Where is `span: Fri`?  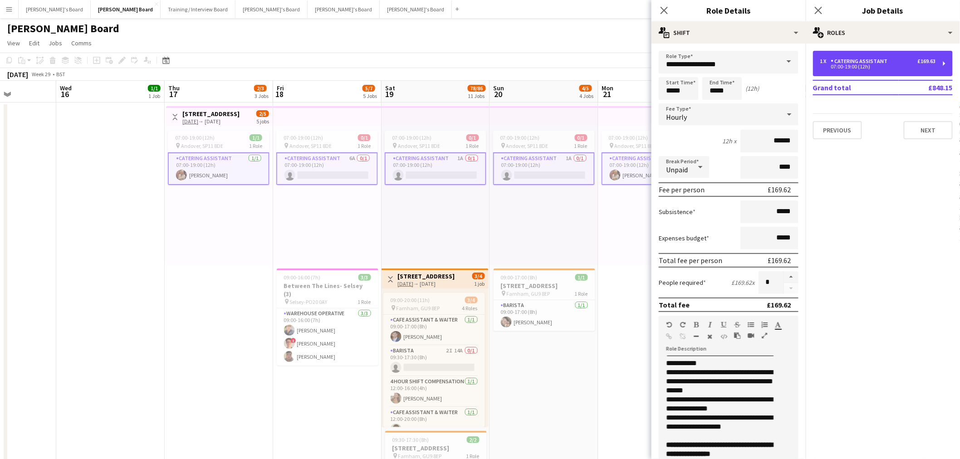 span: Fri is located at coordinates (280, 88).